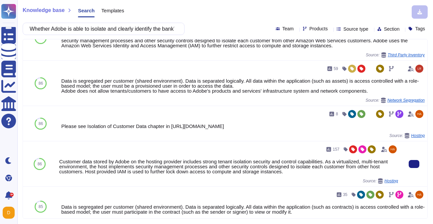 This screenshot has width=433, height=224. I want to click on input: Search a question or template..., so click(102, 29).